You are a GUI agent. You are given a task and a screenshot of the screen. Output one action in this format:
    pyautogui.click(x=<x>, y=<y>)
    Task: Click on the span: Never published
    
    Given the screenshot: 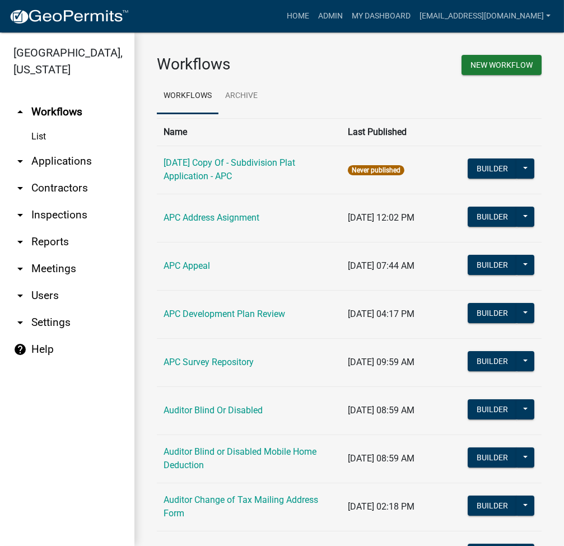 What is the action you would take?
    pyautogui.click(x=376, y=170)
    